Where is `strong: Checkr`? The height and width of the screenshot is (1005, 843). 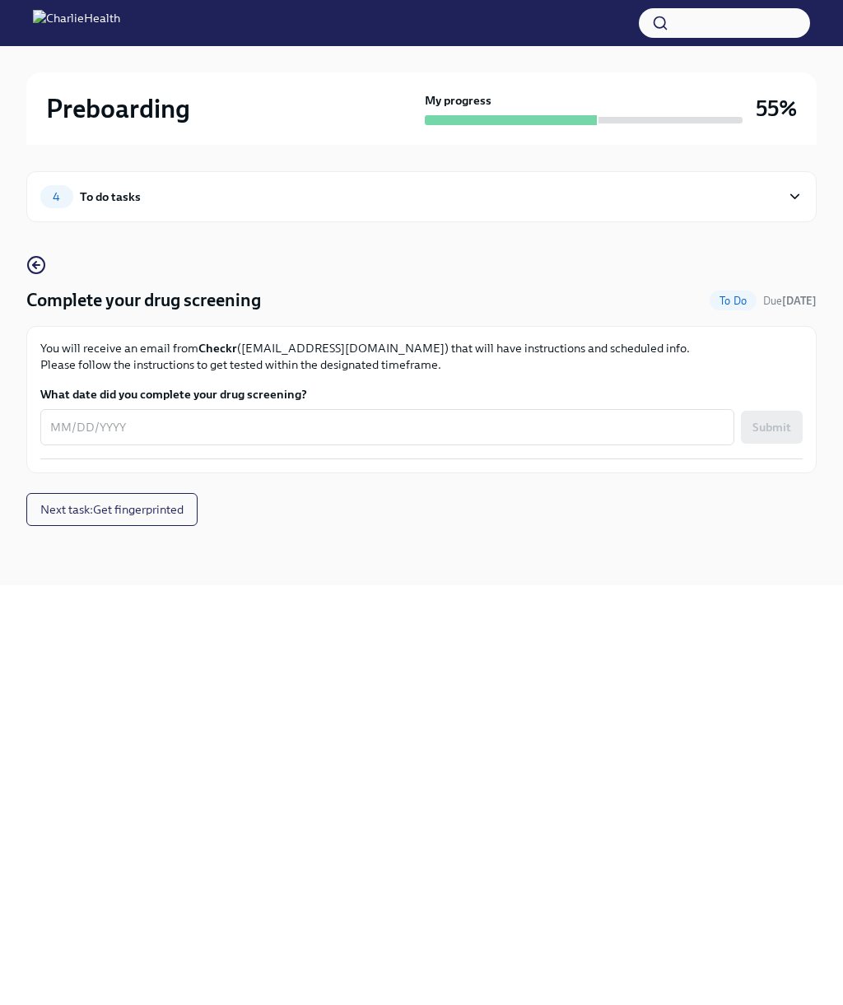 strong: Checkr is located at coordinates (217, 348).